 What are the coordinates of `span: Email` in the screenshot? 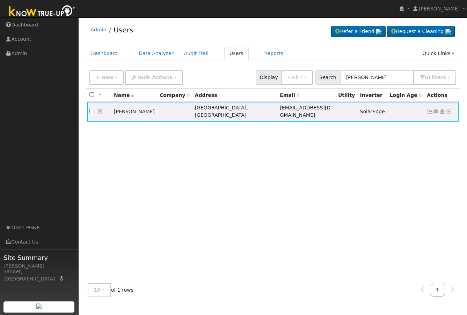 It's located at (289, 95).